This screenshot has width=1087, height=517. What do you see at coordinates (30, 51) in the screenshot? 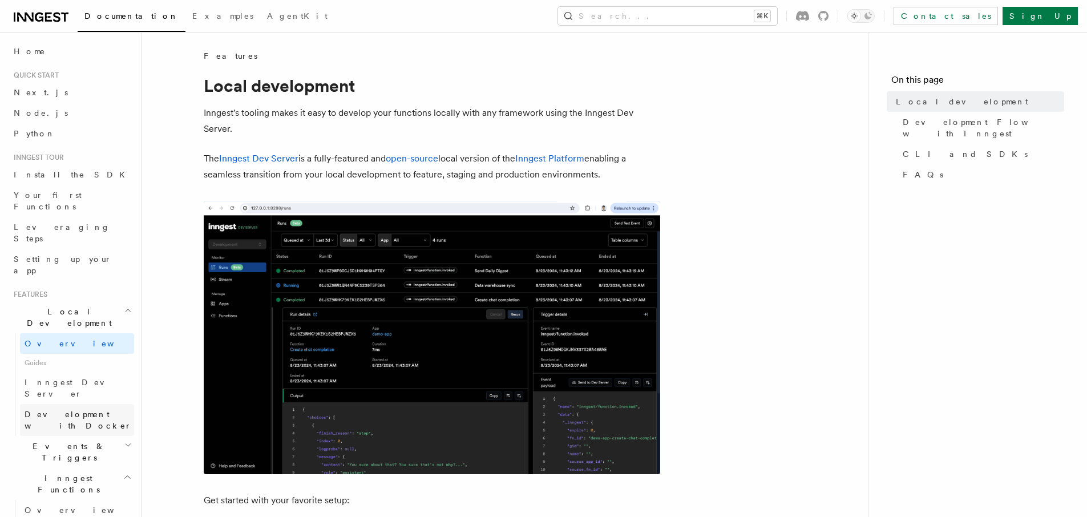
I see `span: Home` at bounding box center [30, 51].